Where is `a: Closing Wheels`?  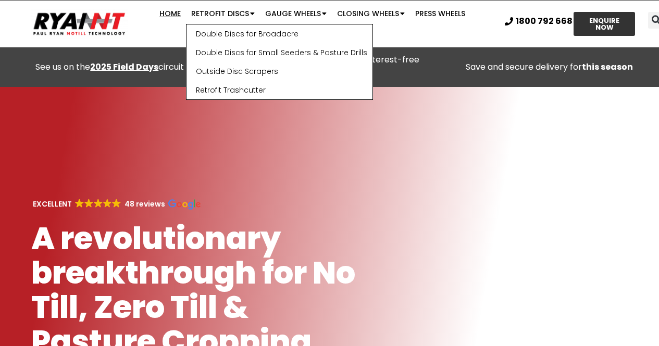
a: Closing Wheels is located at coordinates (371, 14).